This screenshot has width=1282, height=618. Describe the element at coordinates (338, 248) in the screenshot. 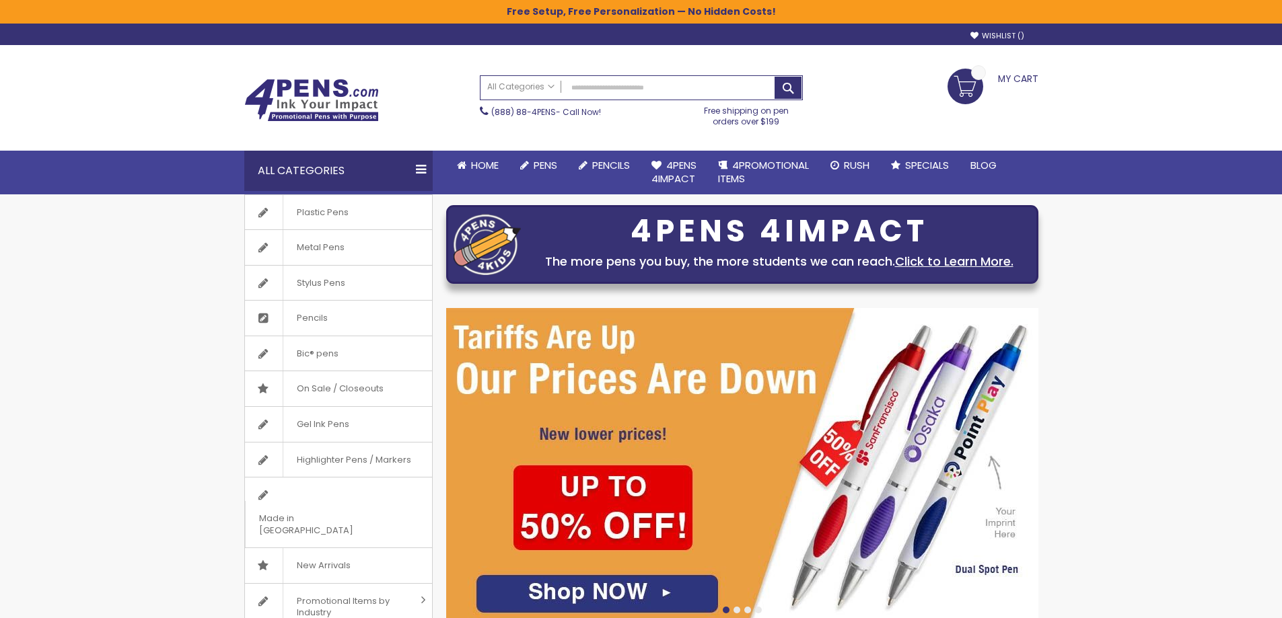

I see `a: Metal Pens` at that location.